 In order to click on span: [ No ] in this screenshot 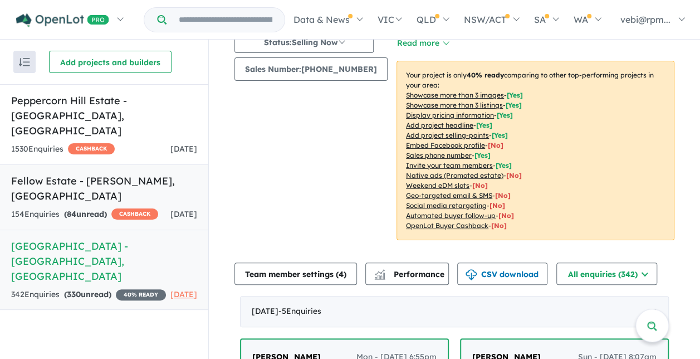, I will do `click(496, 145)`.